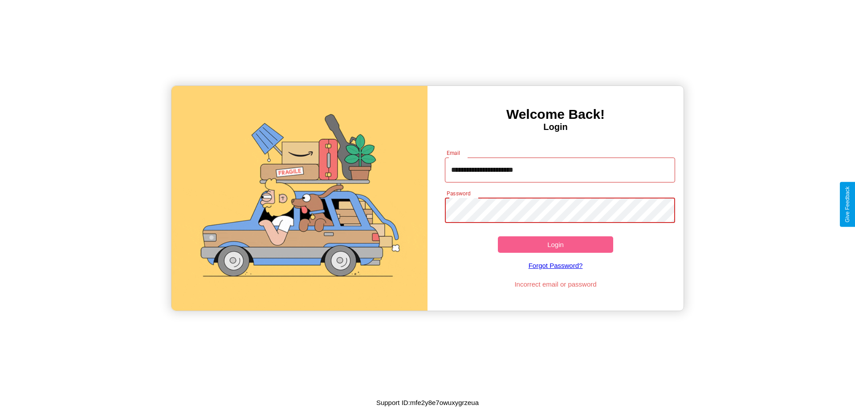  What do you see at coordinates (555, 245) in the screenshot?
I see `button: Login` at bounding box center [555, 245].